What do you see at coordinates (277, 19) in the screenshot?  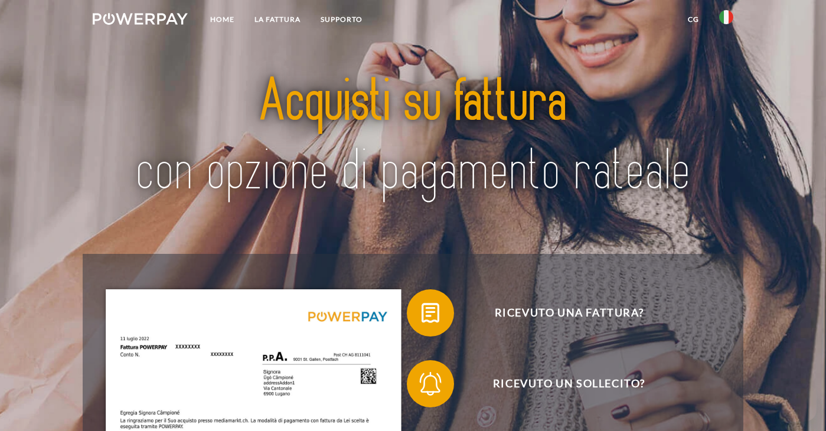 I see `a: LA FATTURA` at bounding box center [277, 19].